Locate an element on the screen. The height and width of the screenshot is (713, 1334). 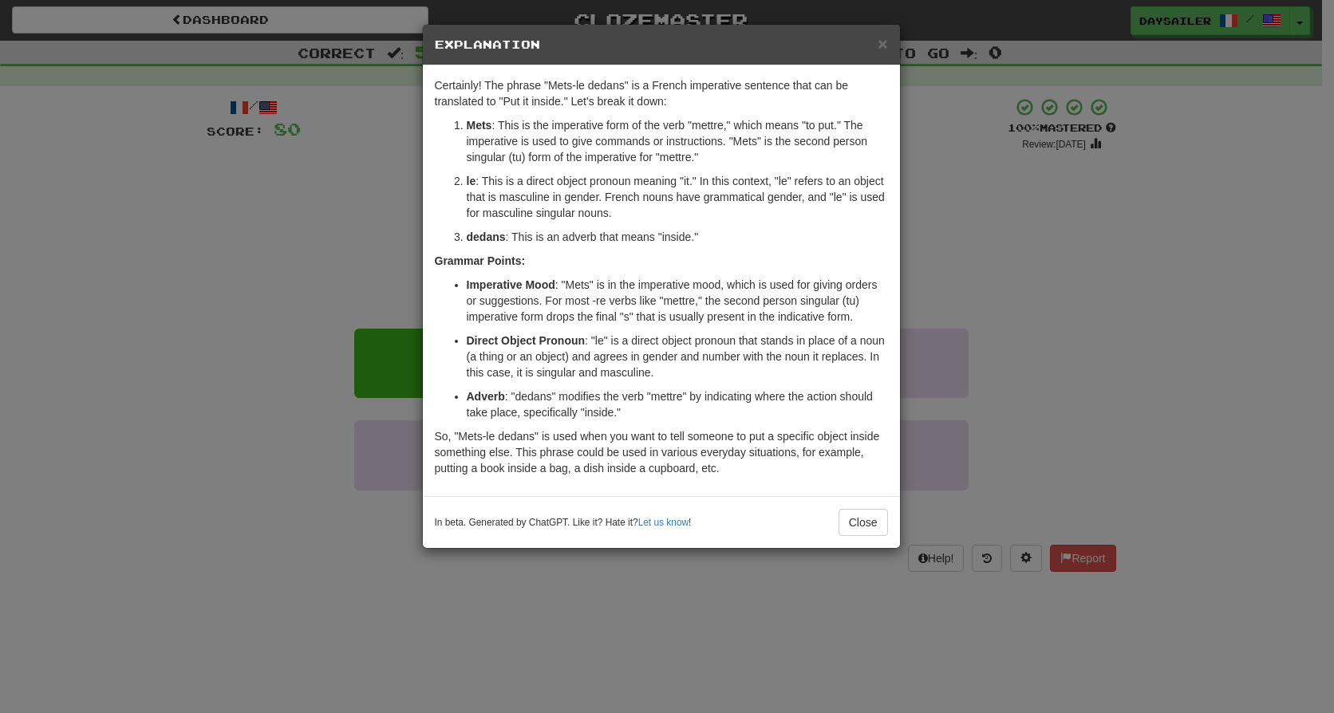
p: : This is an adverb that means "inside." is located at coordinates (677, 237).